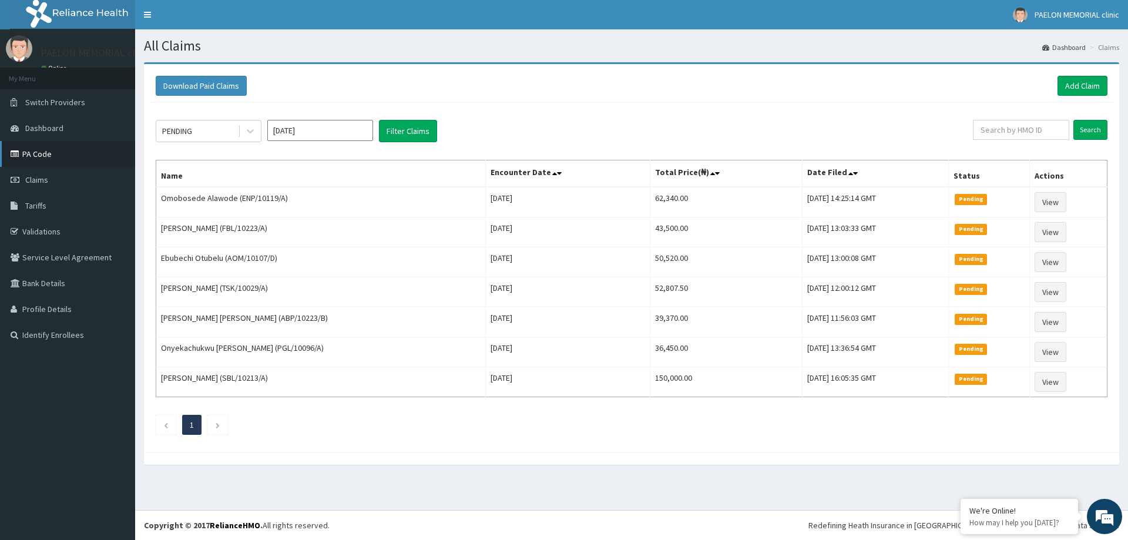 Image resolution: width=1128 pixels, height=540 pixels. What do you see at coordinates (321, 174) in the screenshot?
I see `th: Name` at bounding box center [321, 174].